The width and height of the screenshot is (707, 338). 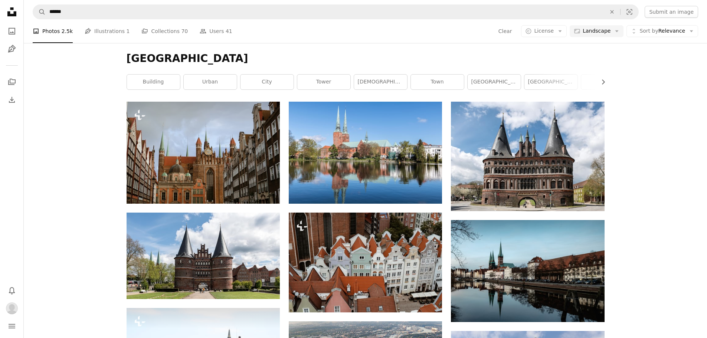 What do you see at coordinates (216, 31) in the screenshot?
I see `a: Users 41` at bounding box center [216, 31].